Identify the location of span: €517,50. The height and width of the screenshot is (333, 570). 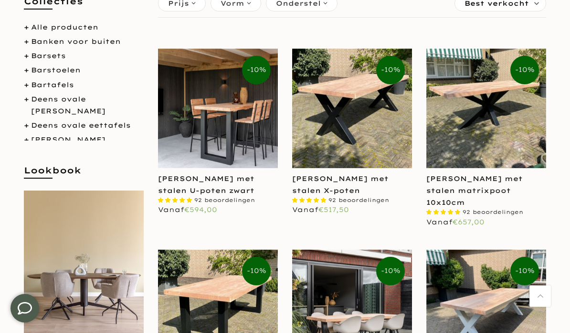
(333, 210).